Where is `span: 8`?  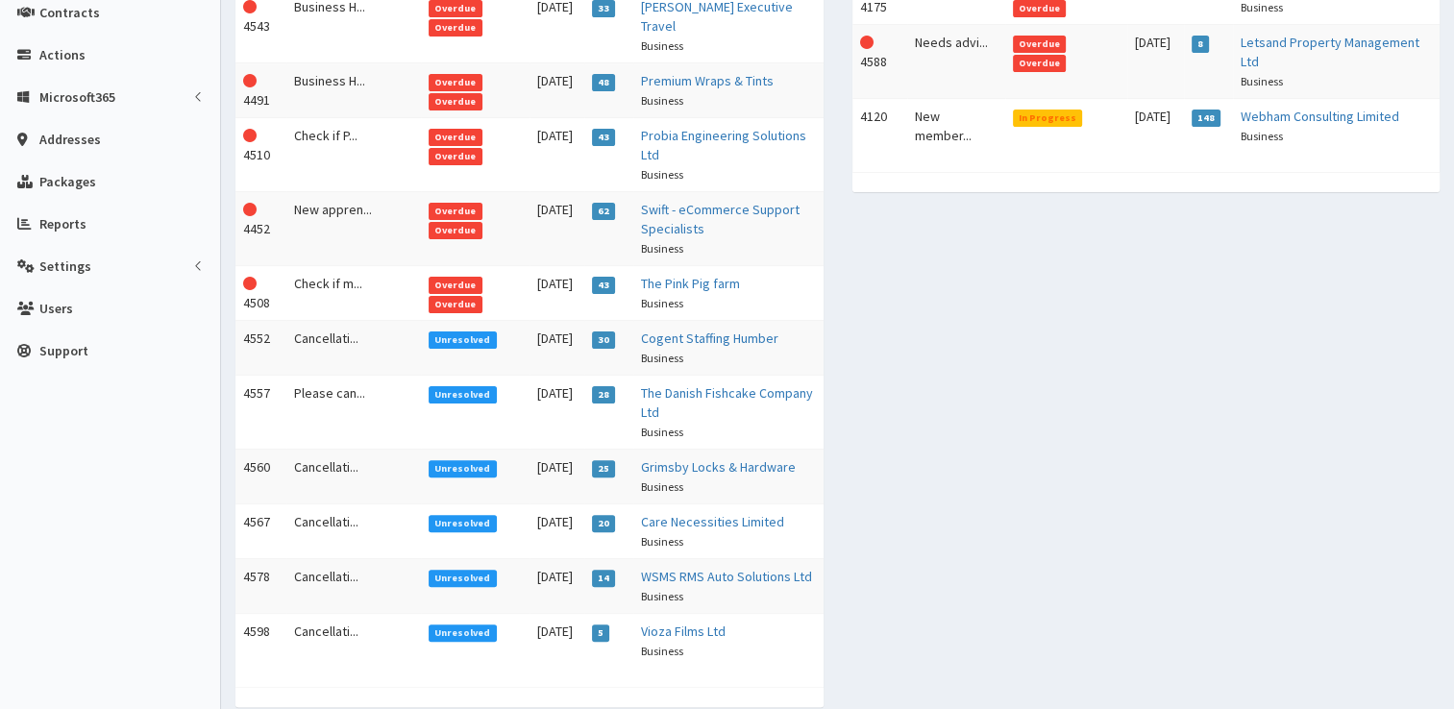 span: 8 is located at coordinates (1200, 44).